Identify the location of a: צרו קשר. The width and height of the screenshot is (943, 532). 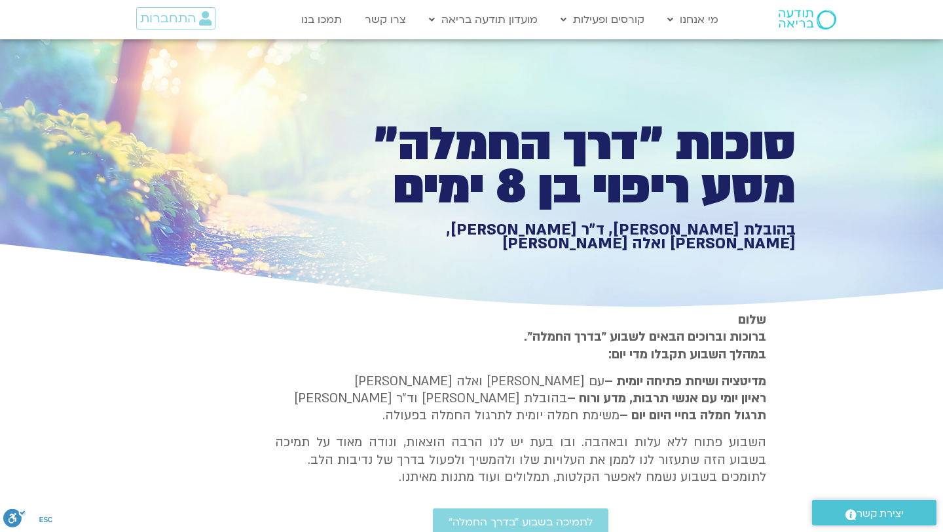
(385, 20).